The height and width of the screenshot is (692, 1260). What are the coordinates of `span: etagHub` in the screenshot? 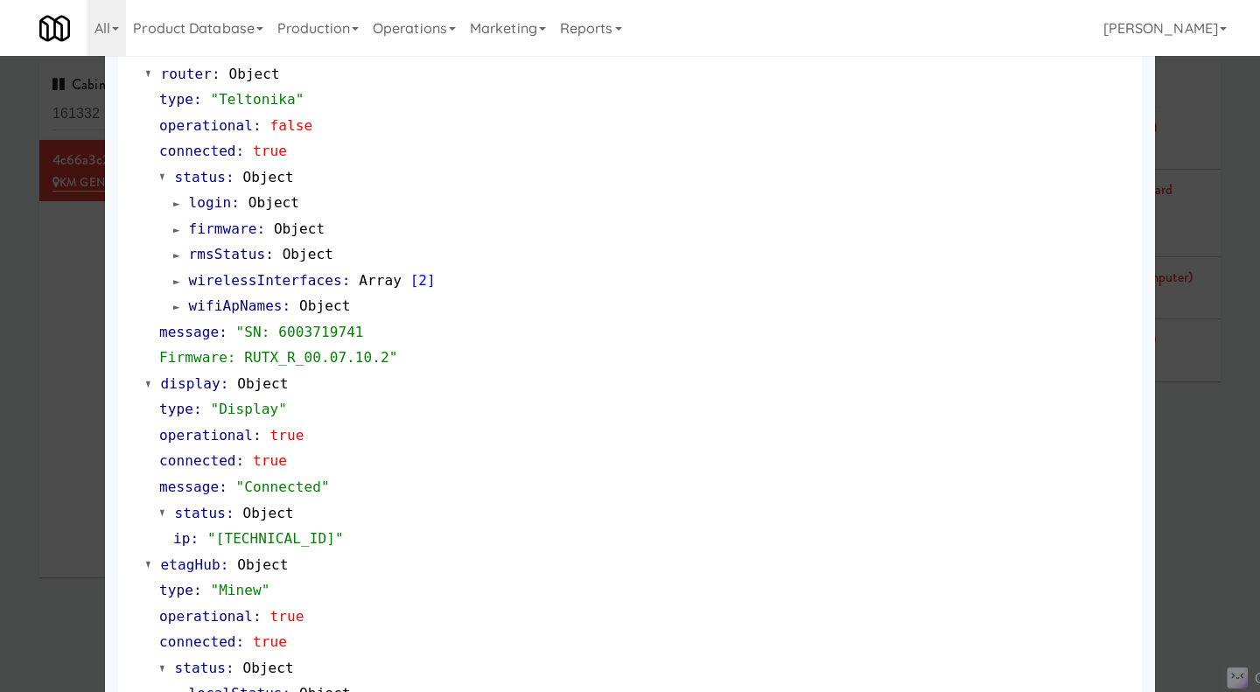 It's located at (191, 564).